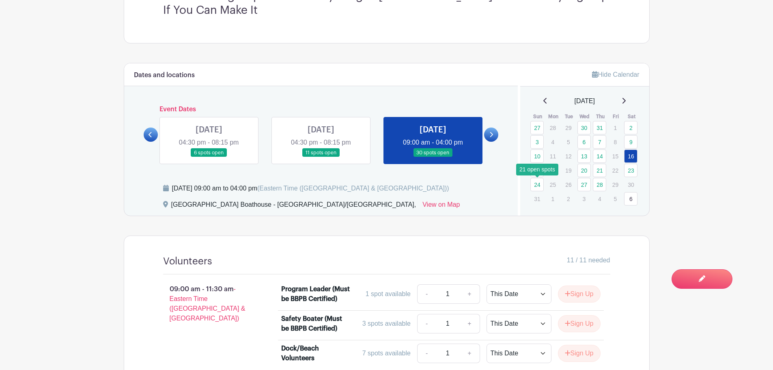  Describe the element at coordinates (316, 353) in the screenshot. I see `div: Dock/Beach Volunteers` at that location.